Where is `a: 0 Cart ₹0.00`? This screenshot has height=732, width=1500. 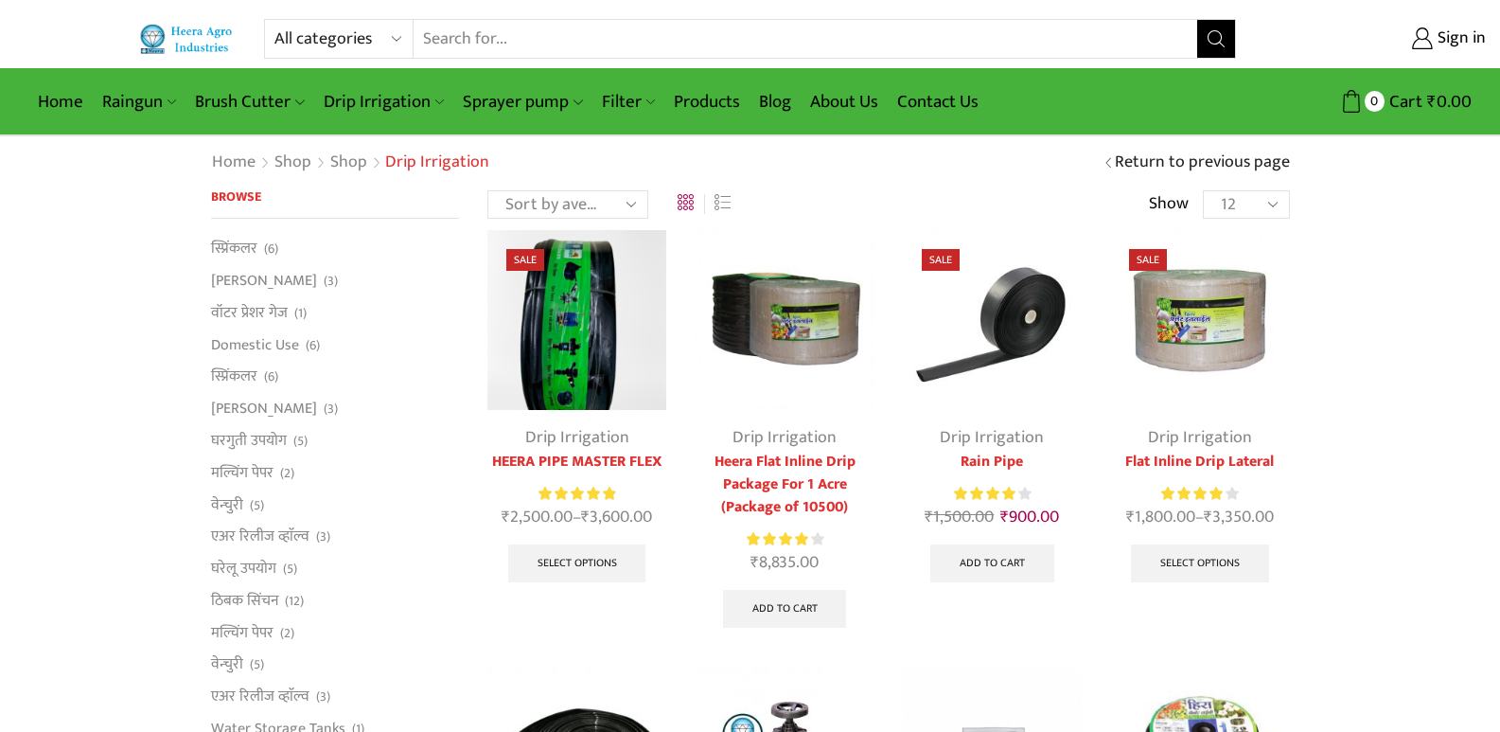
a: 0 Cart ₹0.00 is located at coordinates (1363, 101).